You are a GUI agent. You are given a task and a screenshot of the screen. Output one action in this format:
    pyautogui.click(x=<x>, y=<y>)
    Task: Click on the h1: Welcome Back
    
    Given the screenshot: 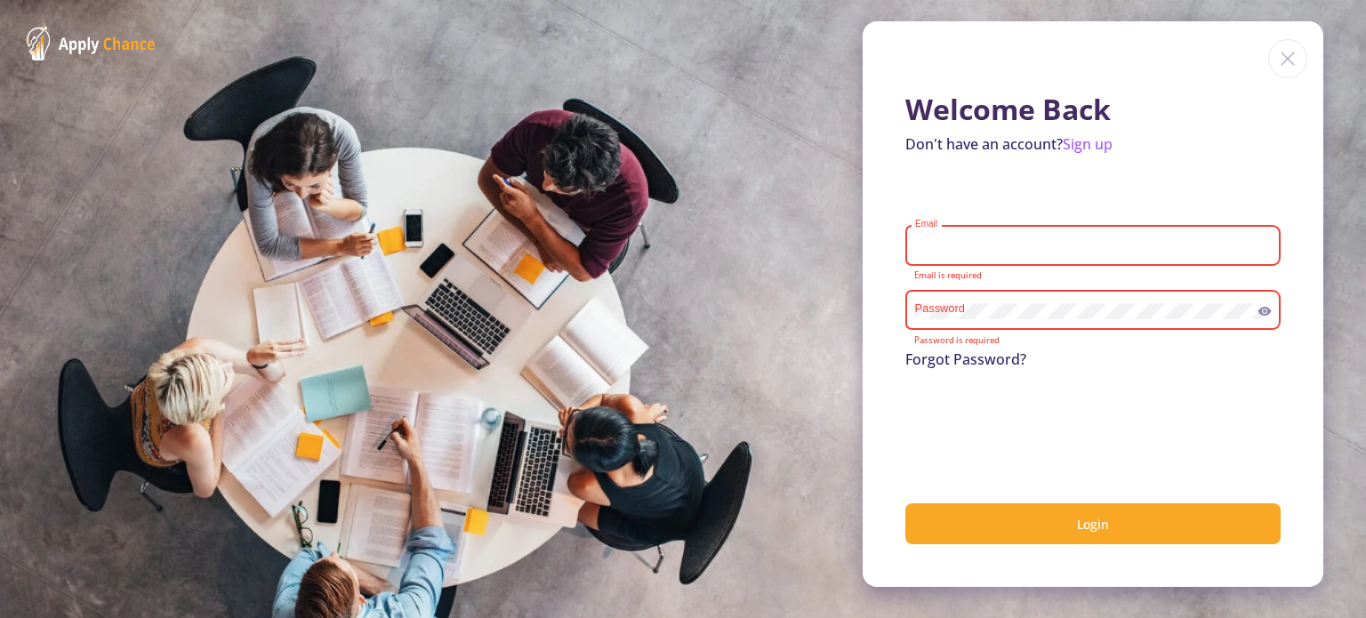 What is the action you would take?
    pyautogui.click(x=1093, y=109)
    